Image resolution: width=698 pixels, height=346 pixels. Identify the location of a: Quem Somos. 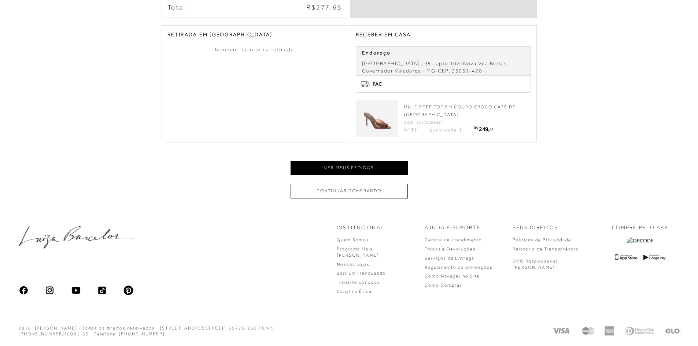
(353, 240).